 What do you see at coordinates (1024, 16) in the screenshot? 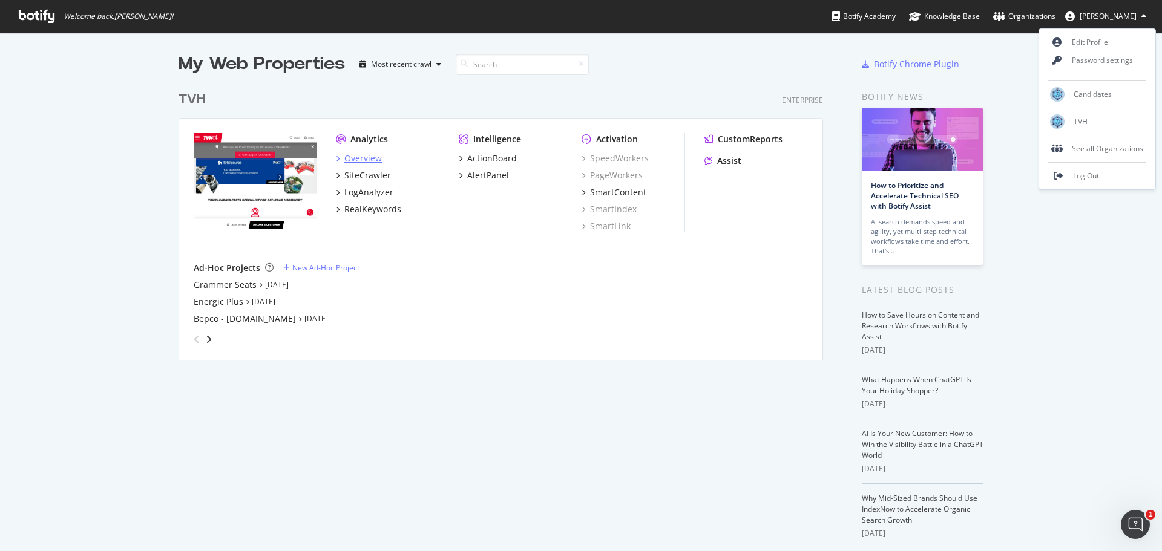
I see `div: Organizations` at bounding box center [1024, 16].